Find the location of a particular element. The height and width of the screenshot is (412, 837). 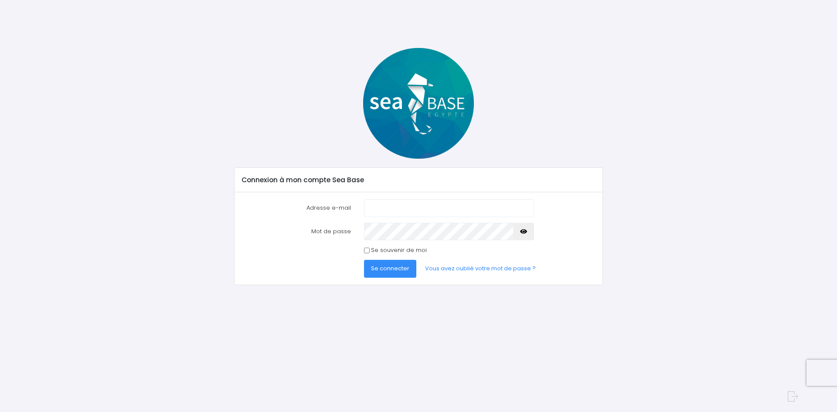

label: Se souvenir de moi is located at coordinates (399, 250).